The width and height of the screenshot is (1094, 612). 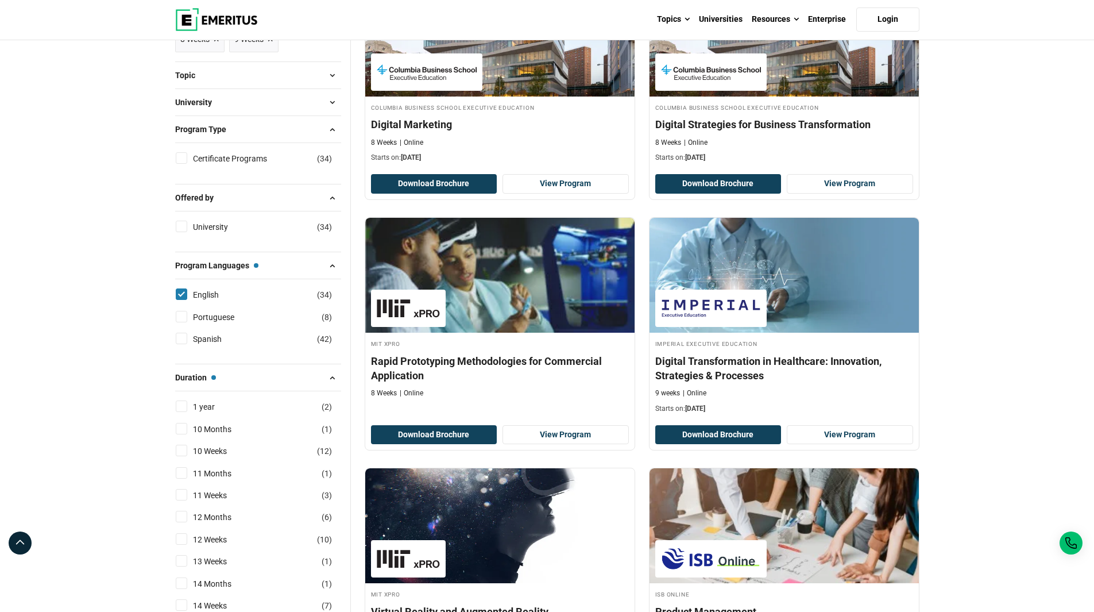 What do you see at coordinates (199, 198) in the screenshot?
I see `span: Offered by` at bounding box center [199, 198].